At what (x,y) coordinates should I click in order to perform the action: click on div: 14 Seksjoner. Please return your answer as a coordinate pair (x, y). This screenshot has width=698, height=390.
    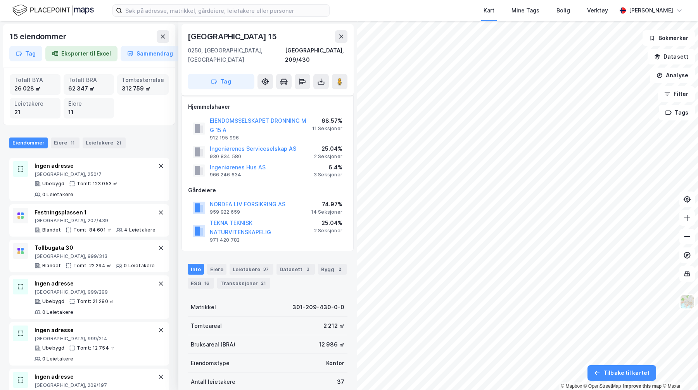
    Looking at the image, I should click on (327, 212).